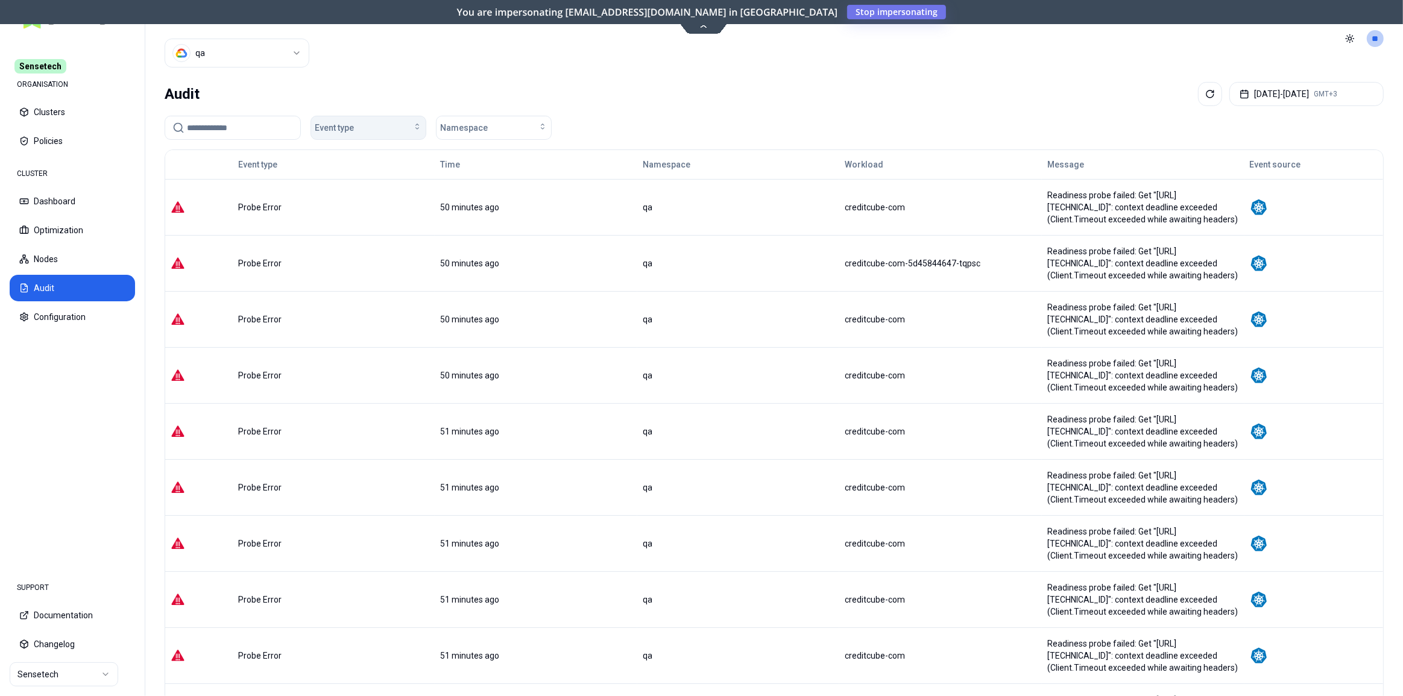 This screenshot has height=696, width=1403. I want to click on button: Documentation, so click(72, 615).